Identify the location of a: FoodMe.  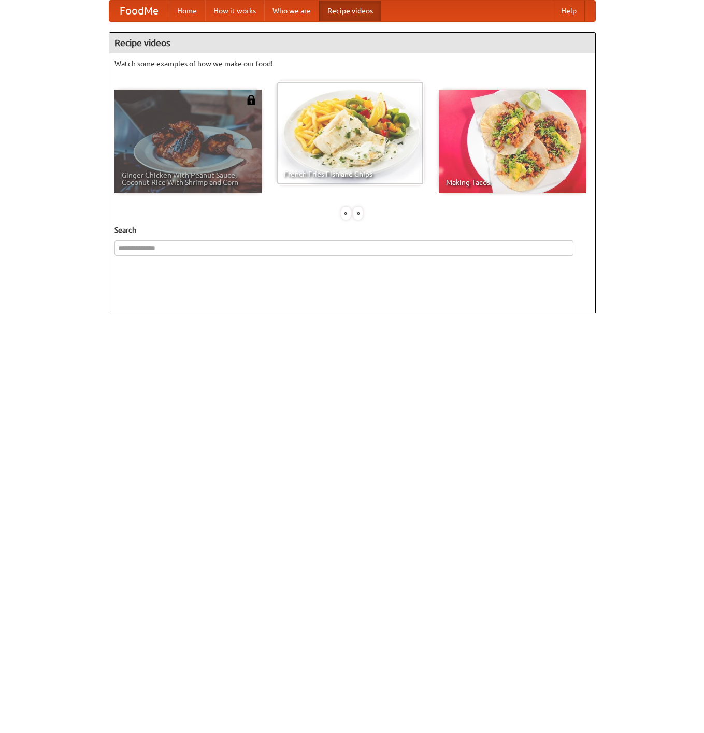
(139, 11).